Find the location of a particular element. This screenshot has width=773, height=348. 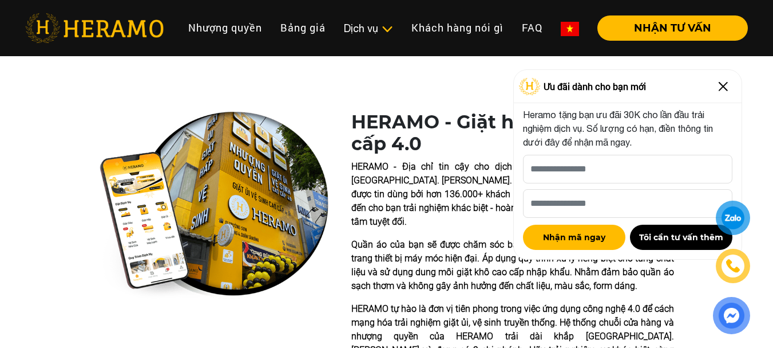

img: vn-flag.png is located at coordinates (570, 29).